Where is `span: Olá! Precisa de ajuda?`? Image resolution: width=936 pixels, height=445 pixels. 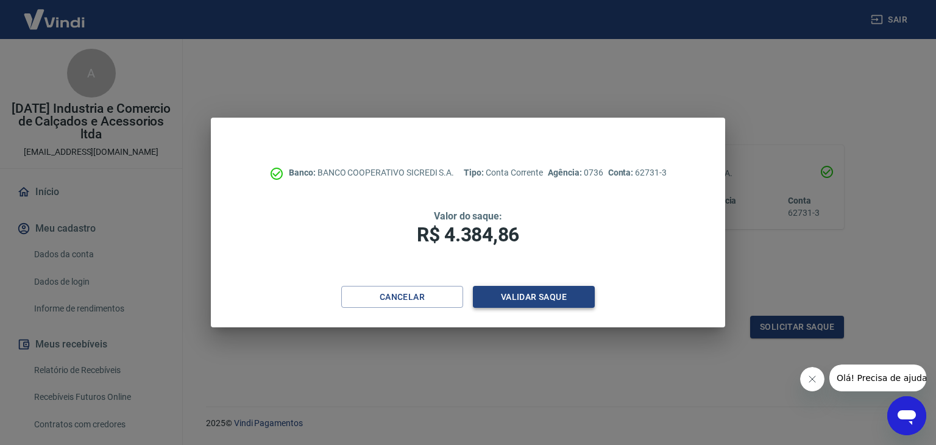 span: Olá! Precisa de ajuda? is located at coordinates (55, 13).